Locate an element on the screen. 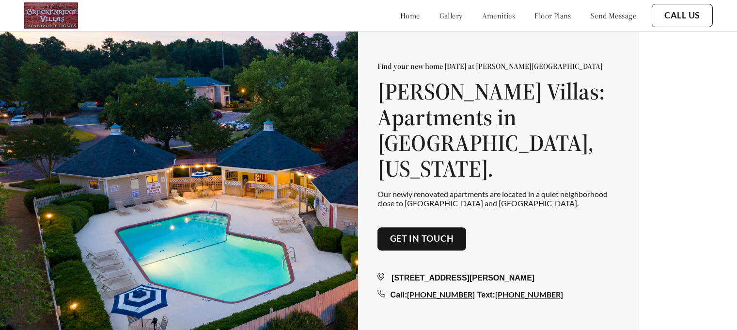 The width and height of the screenshot is (737, 330). img: Company logo is located at coordinates (51, 16).